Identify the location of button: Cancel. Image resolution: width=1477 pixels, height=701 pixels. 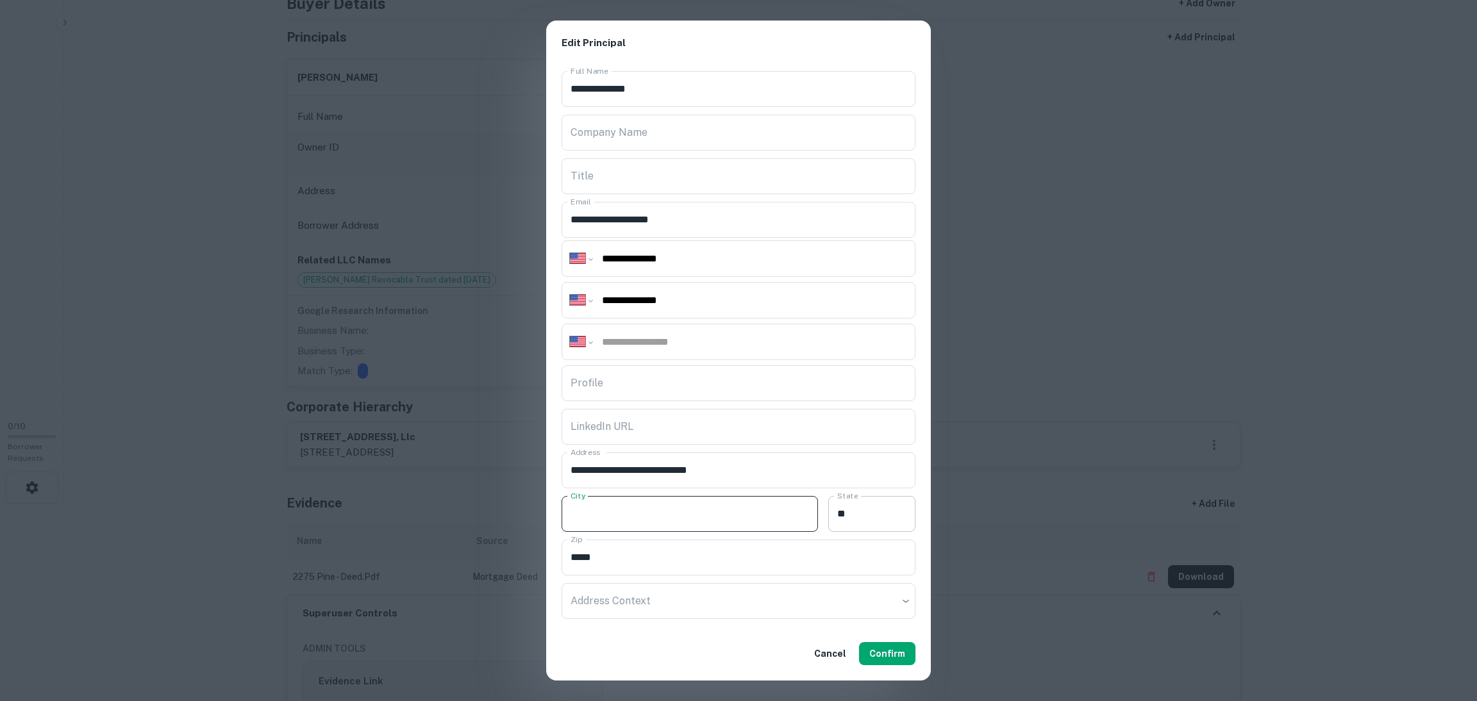
(830, 654).